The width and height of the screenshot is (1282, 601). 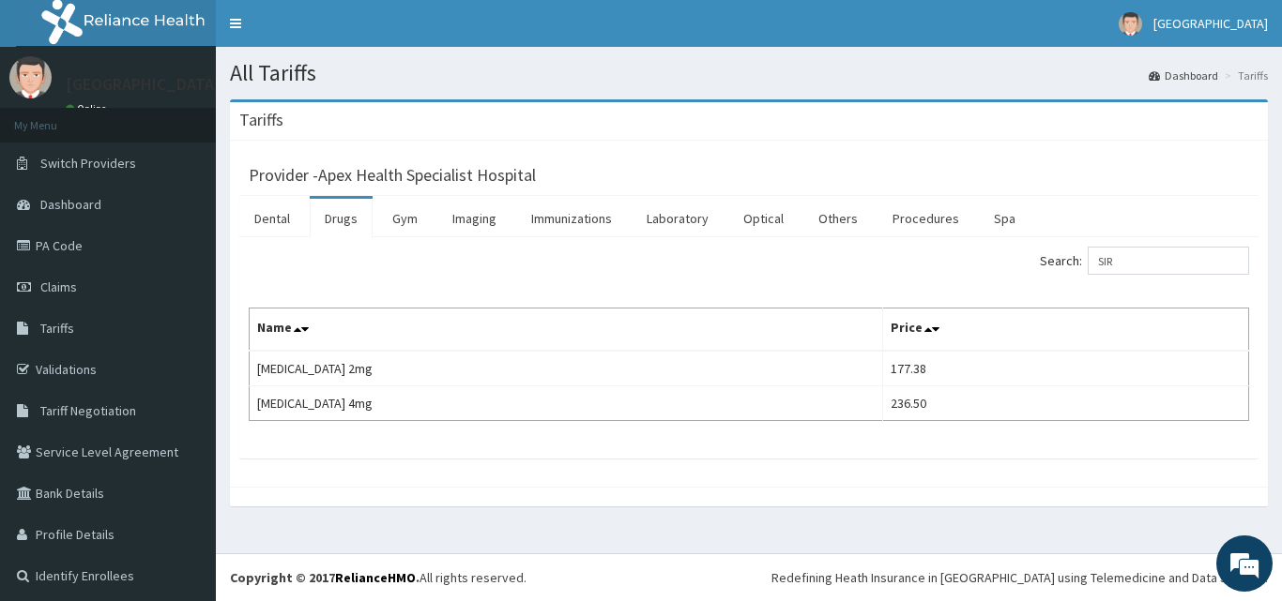 I want to click on a: Dental, so click(x=272, y=219).